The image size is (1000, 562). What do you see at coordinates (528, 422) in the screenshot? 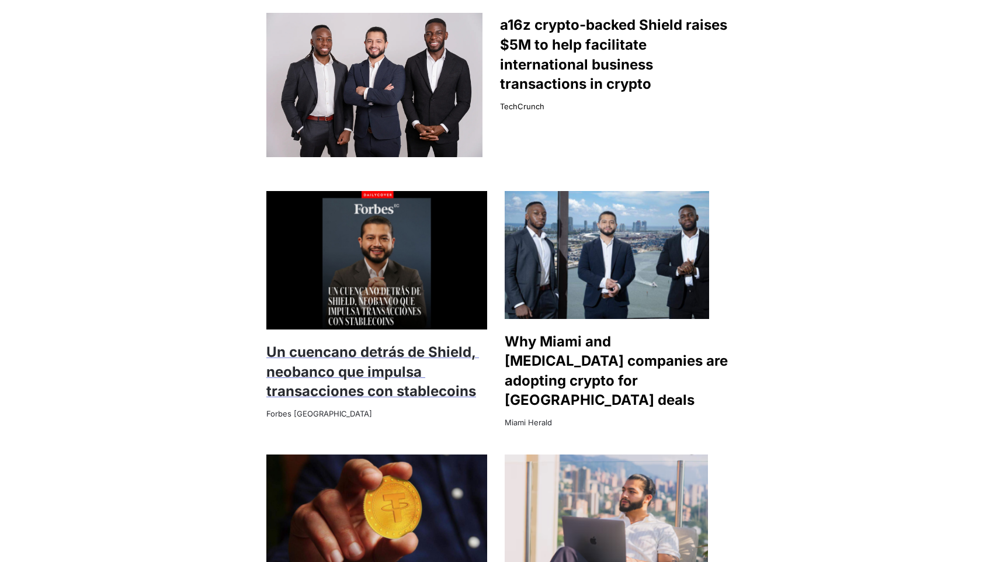
I see `span: Miami Herald` at bounding box center [528, 422].